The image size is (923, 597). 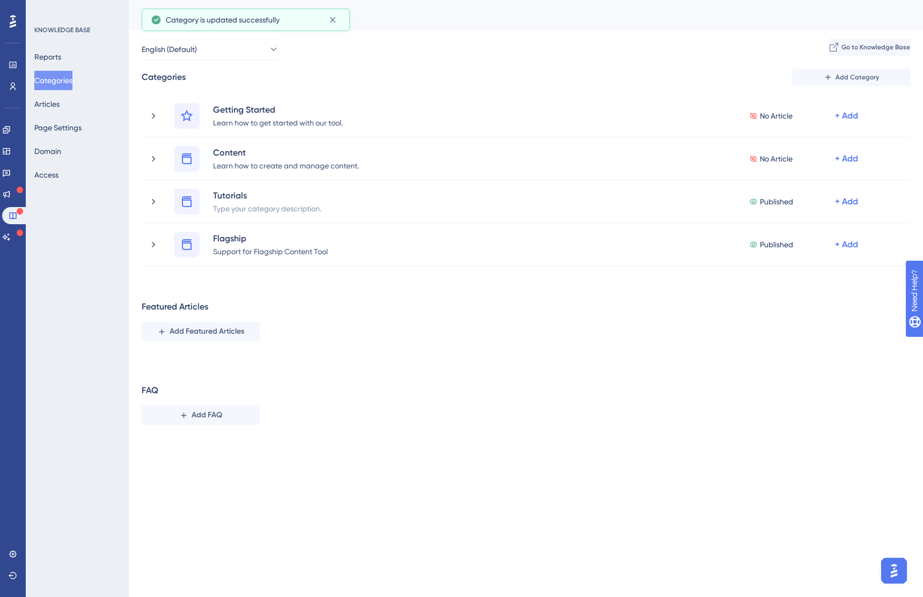 What do you see at coordinates (870, 47) in the screenshot?
I see `button: Go to Knowledge Base` at bounding box center [870, 47].